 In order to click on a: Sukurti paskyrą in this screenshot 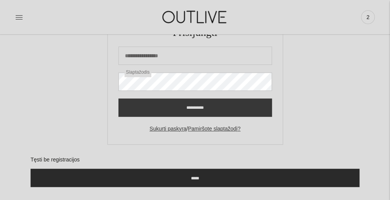, I will do `click(168, 129)`.